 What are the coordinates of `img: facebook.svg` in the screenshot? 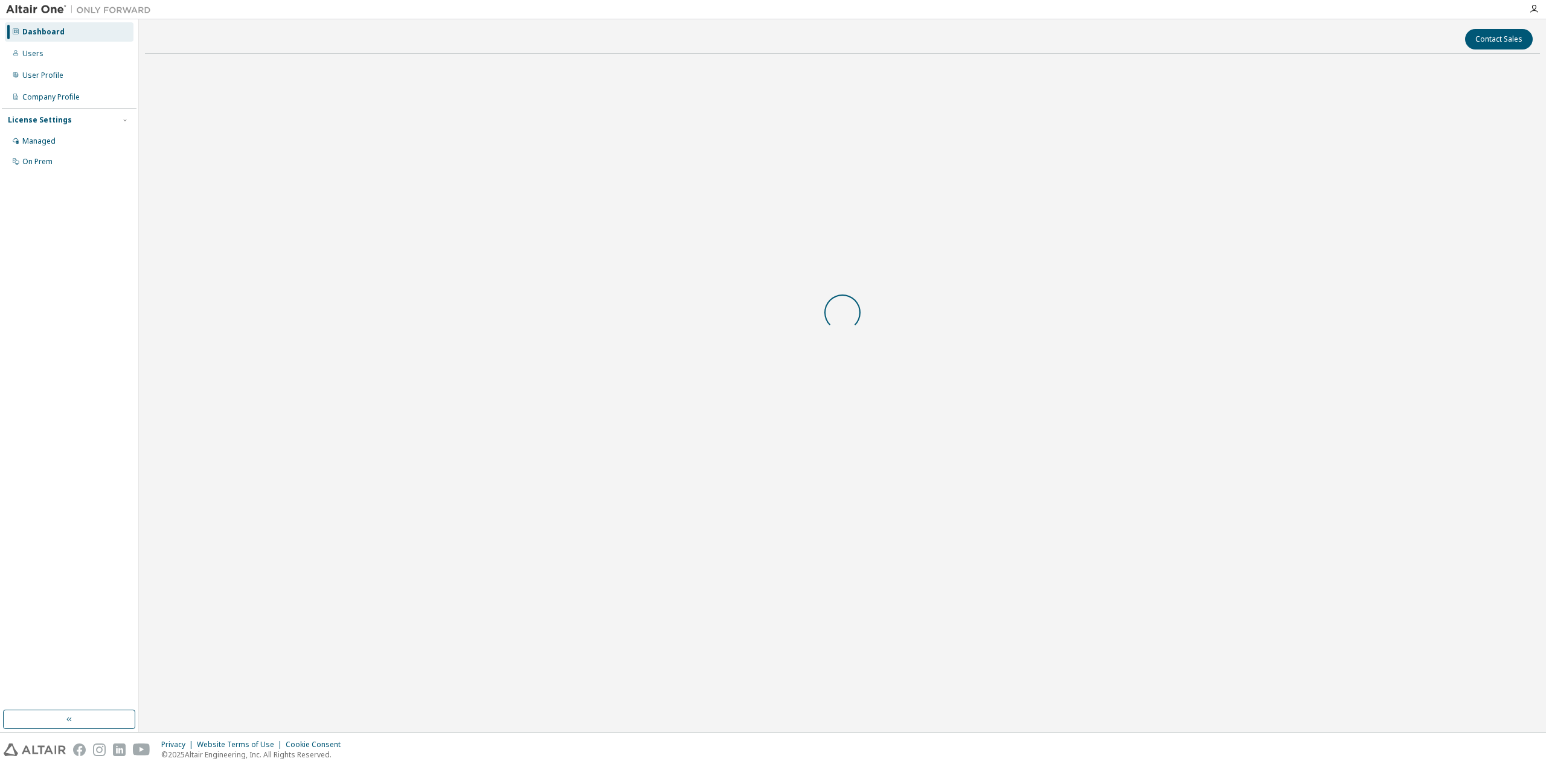 It's located at (79, 750).